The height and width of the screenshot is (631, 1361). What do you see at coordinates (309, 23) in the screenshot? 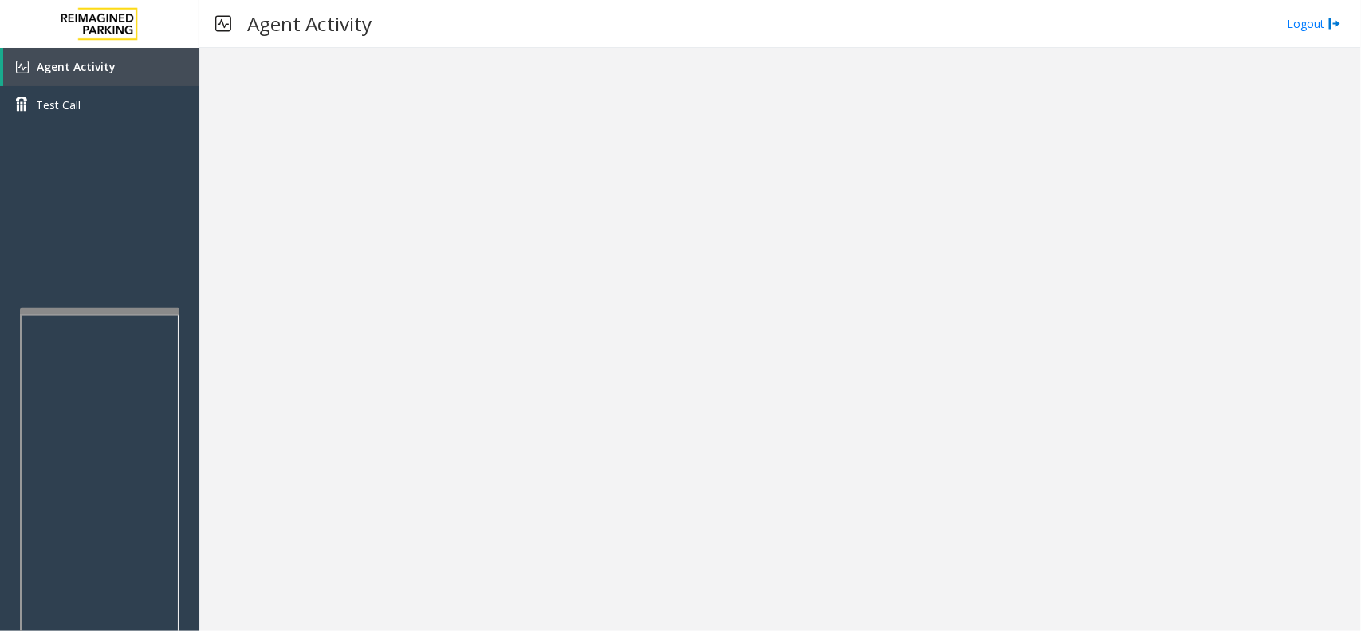
I see `h3: Agent Activity` at bounding box center [309, 23].